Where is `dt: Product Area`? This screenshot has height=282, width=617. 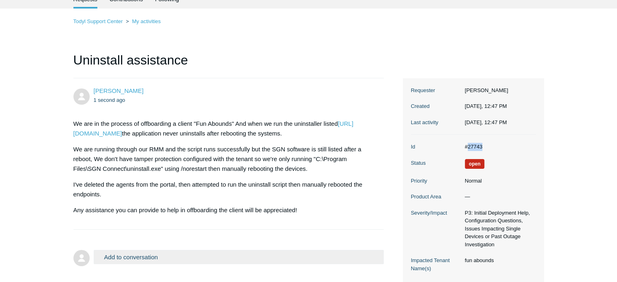
dt: Product Area is located at coordinates (436, 197).